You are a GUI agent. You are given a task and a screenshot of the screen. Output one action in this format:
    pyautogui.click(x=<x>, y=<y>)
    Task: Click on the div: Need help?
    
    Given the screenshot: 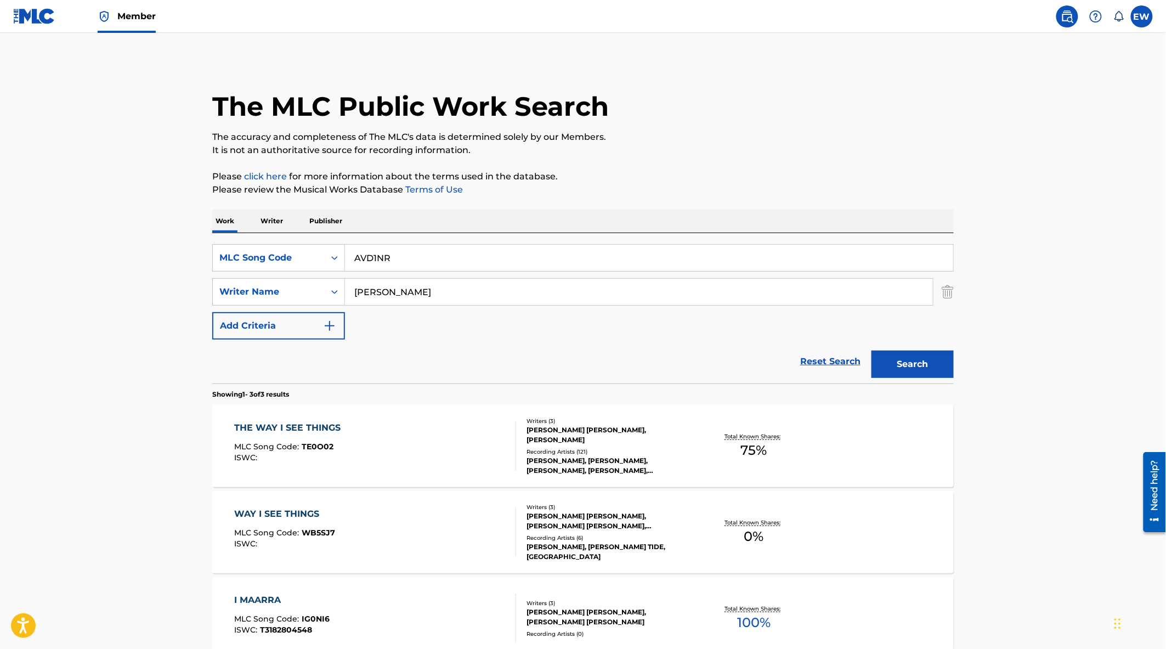 What is the action you would take?
    pyautogui.click(x=19, y=37)
    